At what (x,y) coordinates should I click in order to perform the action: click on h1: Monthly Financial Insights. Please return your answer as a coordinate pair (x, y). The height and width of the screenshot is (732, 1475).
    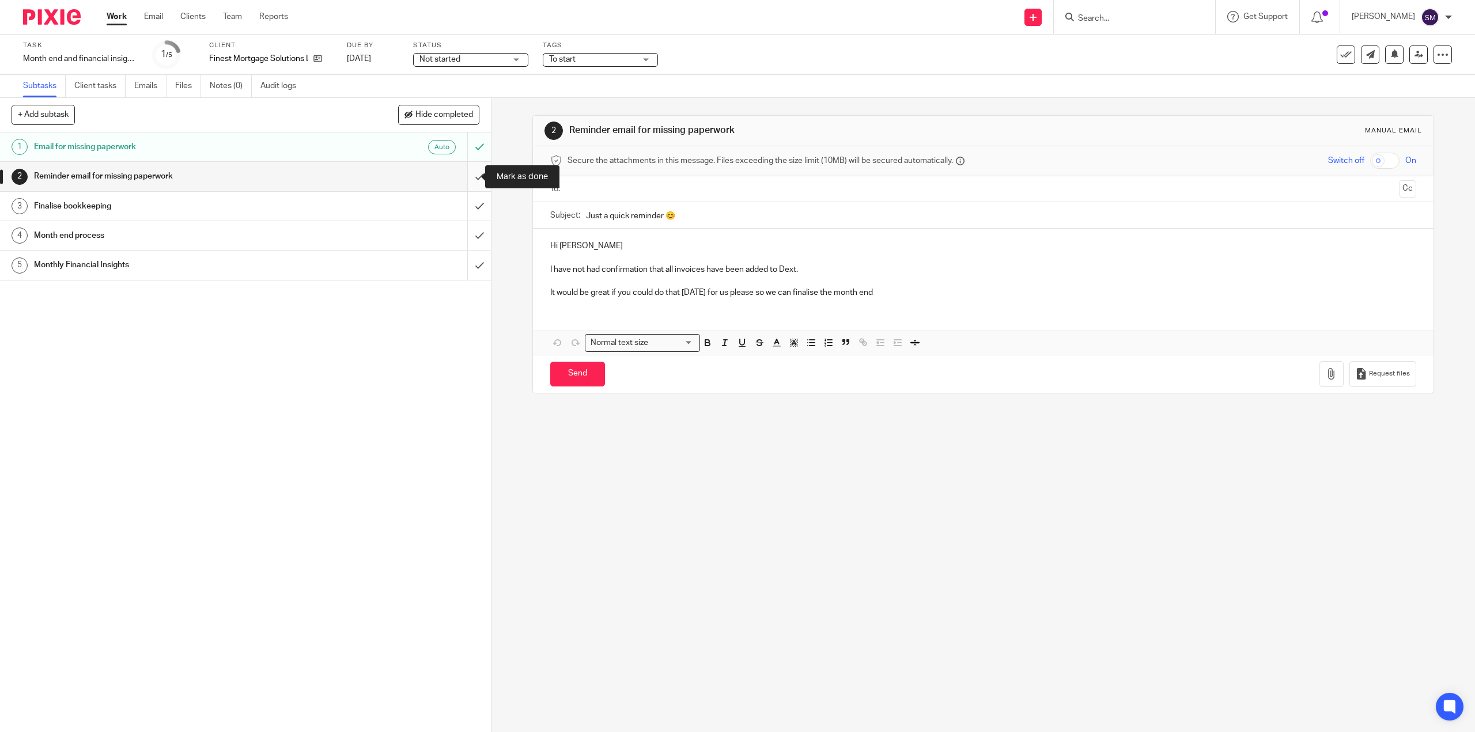
    Looking at the image, I should click on (175, 265).